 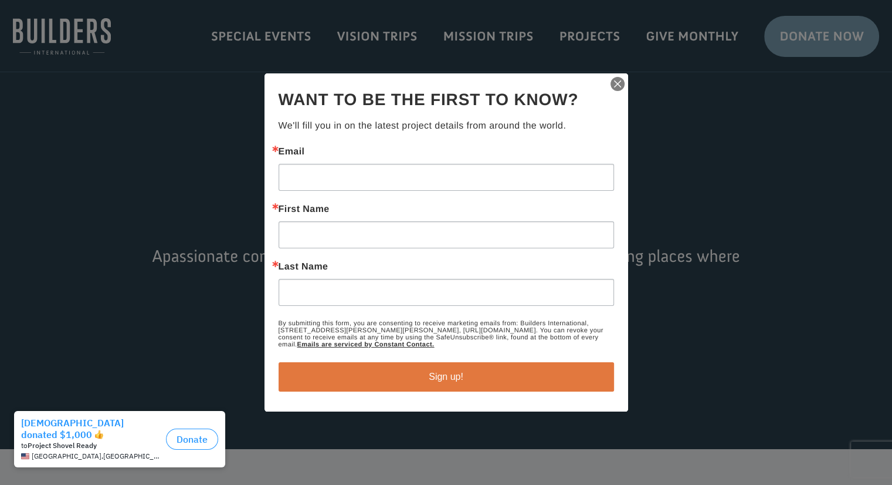 I want to click on div: to, so click(x=91, y=40).